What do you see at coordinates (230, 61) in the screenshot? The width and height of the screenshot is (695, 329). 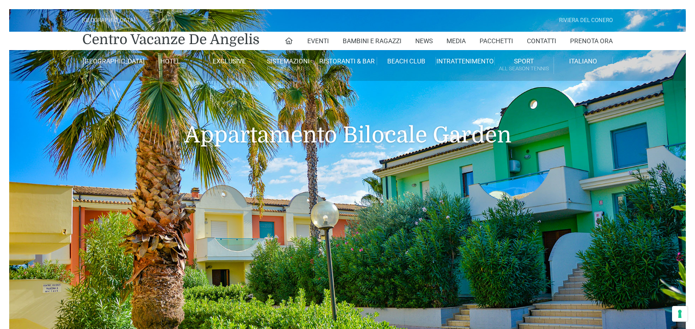 I see `a: Exclusive` at bounding box center [230, 61].